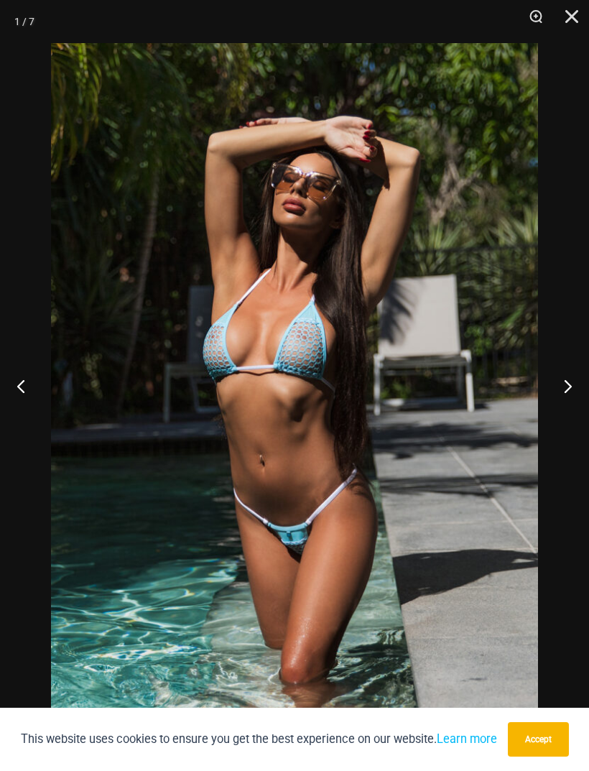 This screenshot has height=771, width=589. Describe the element at coordinates (259, 738) in the screenshot. I see `p: This website uses cookies to ensure you get the best experience on our website.` at that location.